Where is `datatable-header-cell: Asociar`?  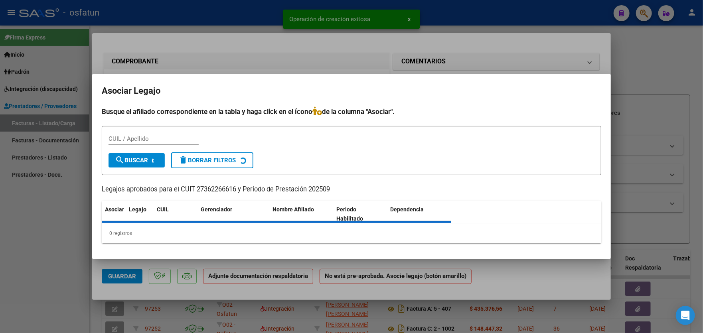 datatable-header-cell: Asociar is located at coordinates (114, 214).